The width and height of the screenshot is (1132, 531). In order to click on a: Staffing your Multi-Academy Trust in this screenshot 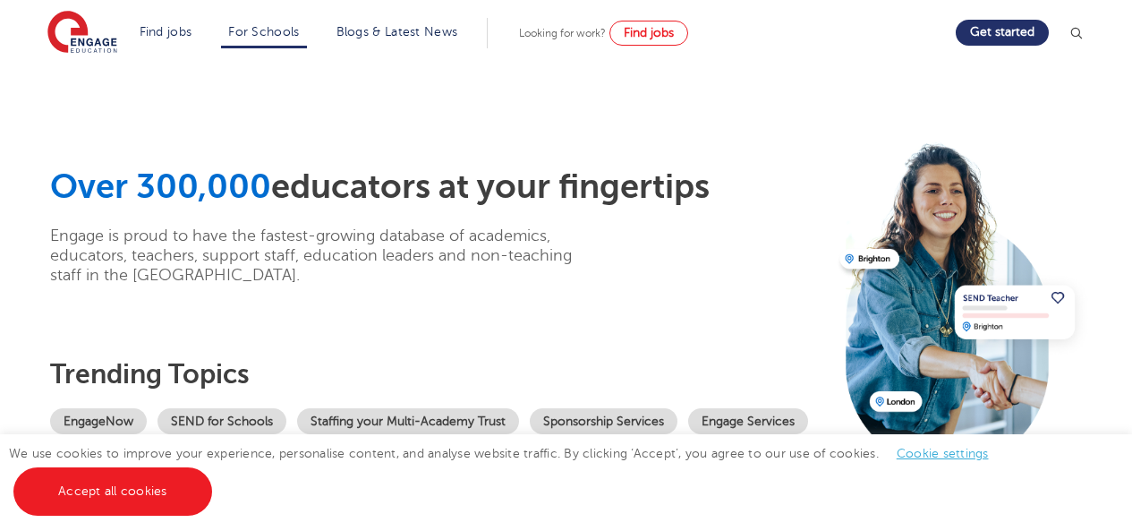, I will do `click(408, 421)`.